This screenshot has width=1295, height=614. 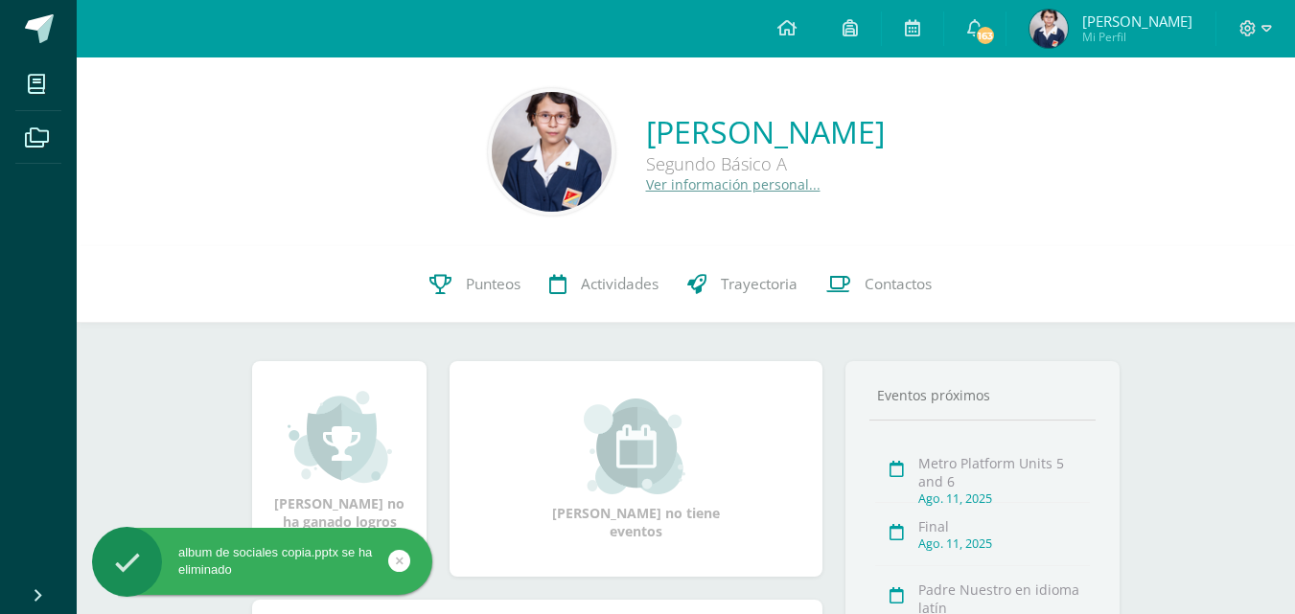 What do you see at coordinates (765, 164) in the screenshot?
I see `div: Segundo Básico A` at bounding box center [765, 164].